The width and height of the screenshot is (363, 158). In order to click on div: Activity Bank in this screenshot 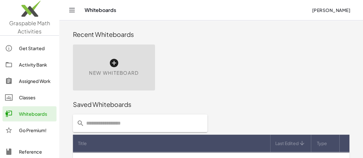, I will do `click(36, 65)`.